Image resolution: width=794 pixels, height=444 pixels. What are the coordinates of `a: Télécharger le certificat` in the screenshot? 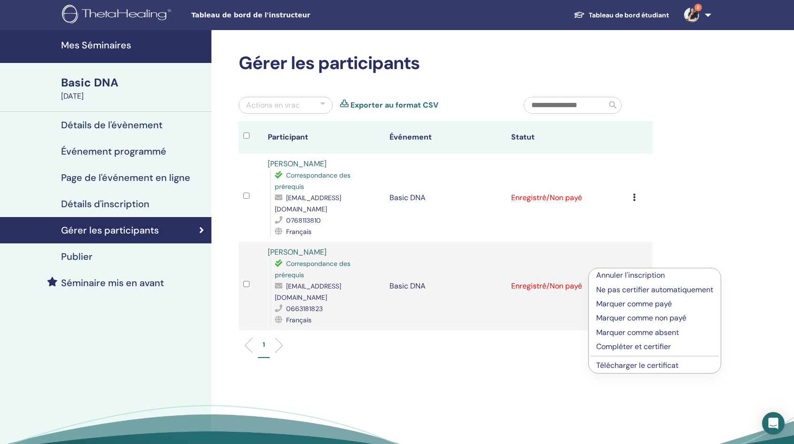 It's located at (637, 365).